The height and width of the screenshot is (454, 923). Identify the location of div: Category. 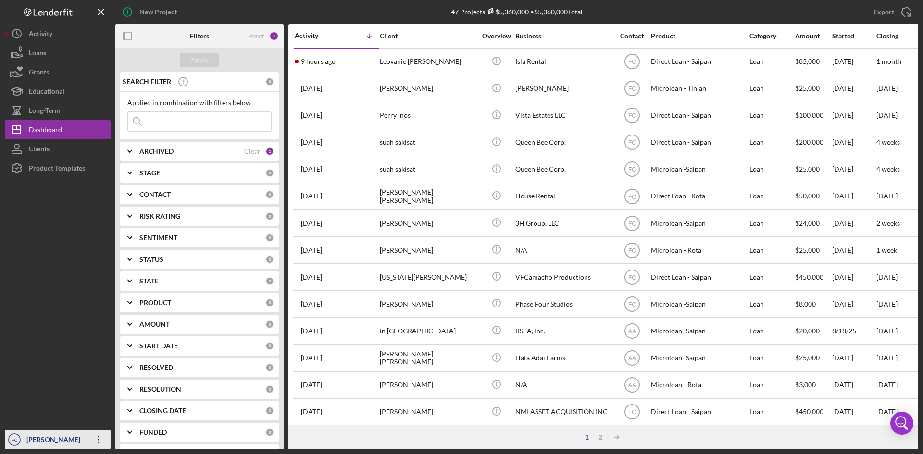
(771, 36).